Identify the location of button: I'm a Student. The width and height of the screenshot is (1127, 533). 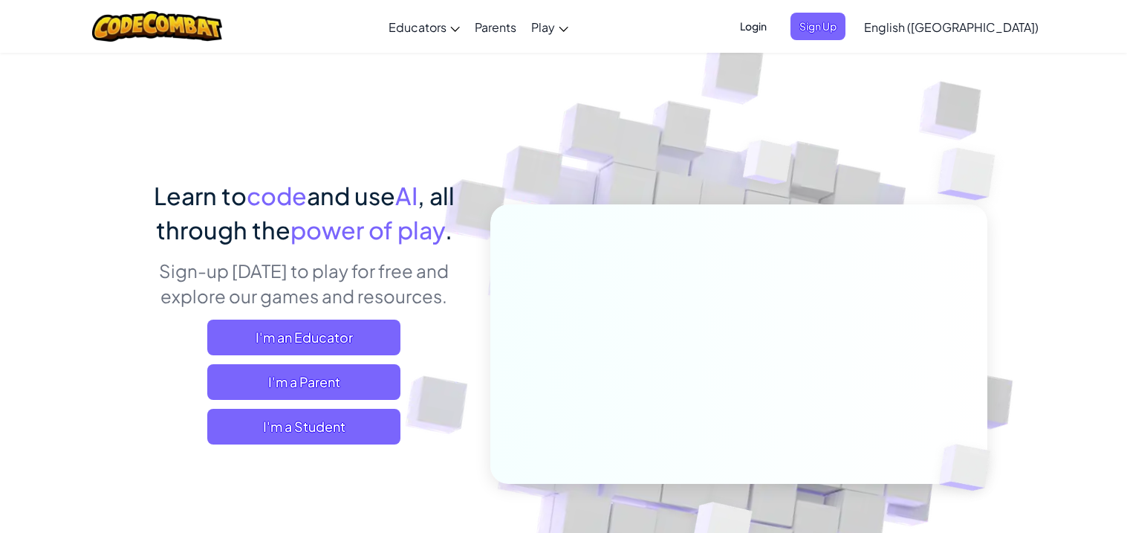
(304, 427).